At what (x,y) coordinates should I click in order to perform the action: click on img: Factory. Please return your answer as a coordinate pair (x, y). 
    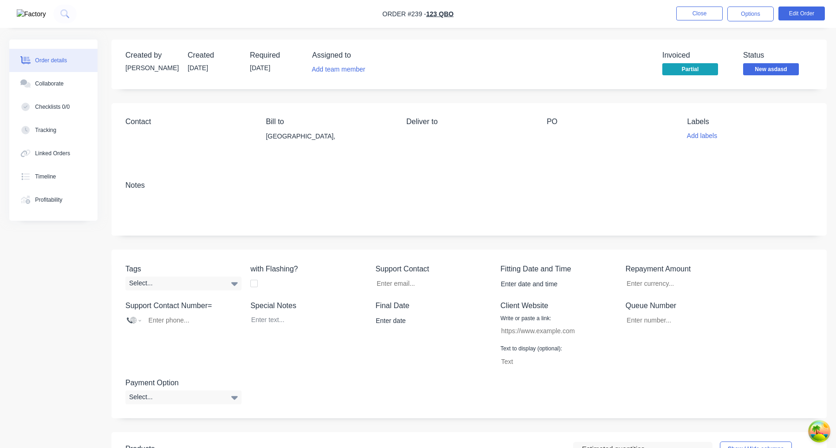
    Looking at the image, I should click on (31, 14).